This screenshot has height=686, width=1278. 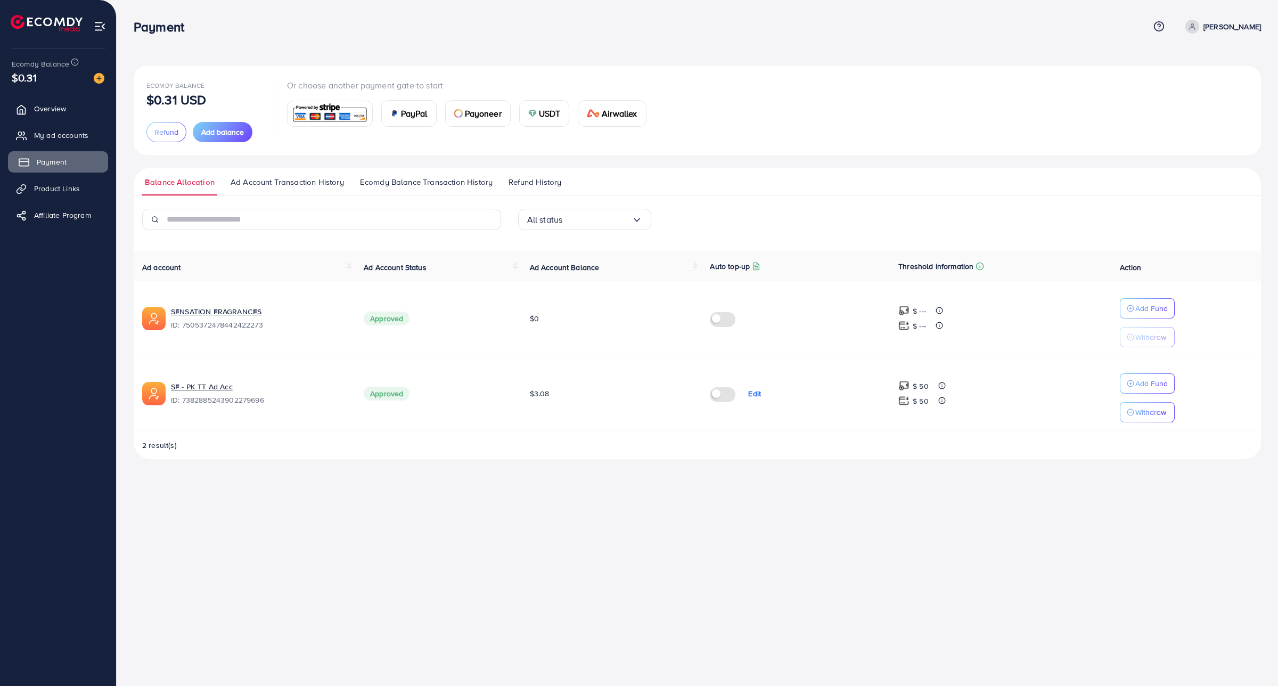 I want to click on span: Add balance, so click(x=223, y=132).